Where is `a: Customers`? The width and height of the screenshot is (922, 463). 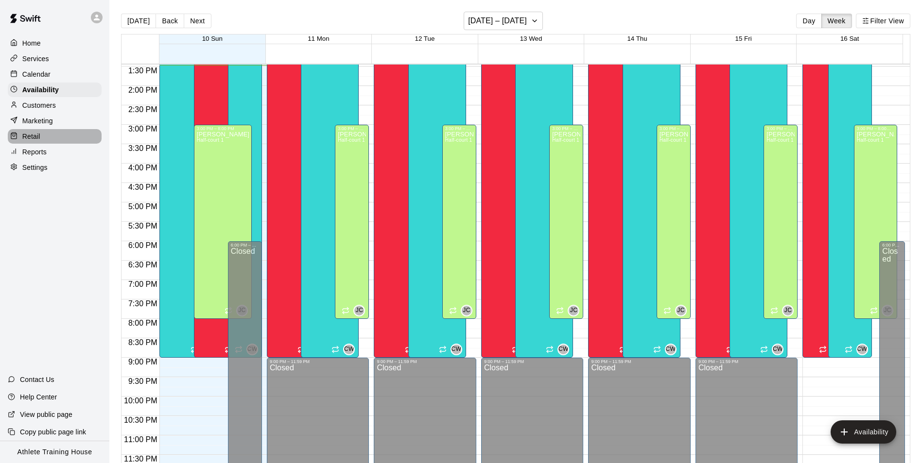 a: Customers is located at coordinates (54, 105).